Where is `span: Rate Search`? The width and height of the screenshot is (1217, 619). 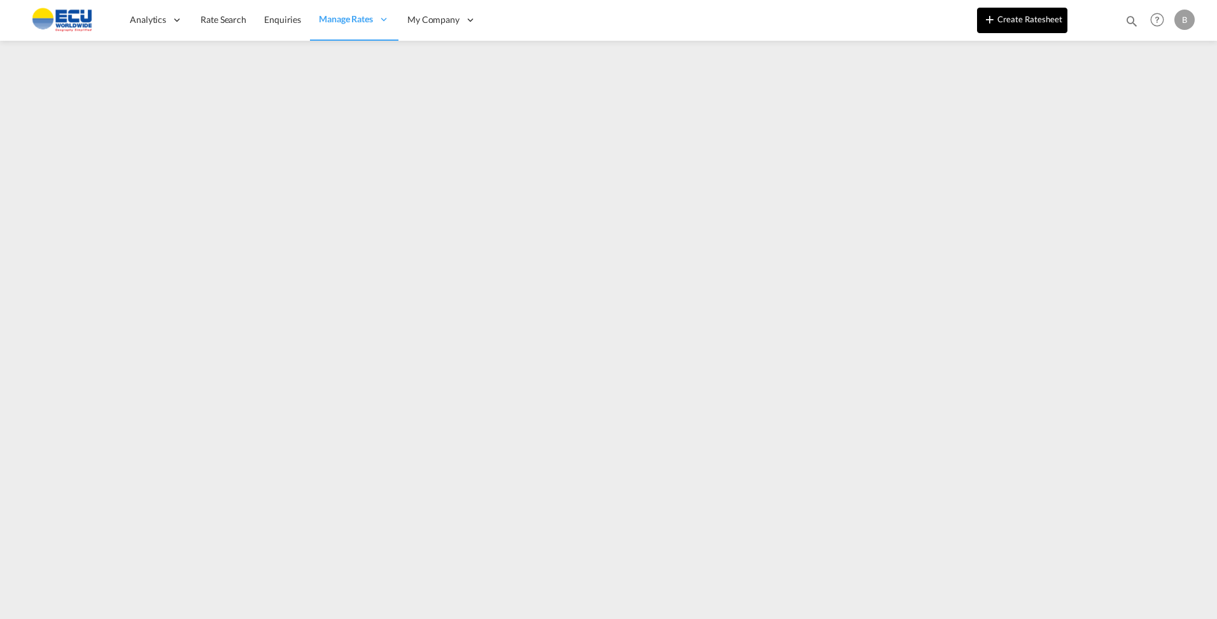
span: Rate Search is located at coordinates (223, 19).